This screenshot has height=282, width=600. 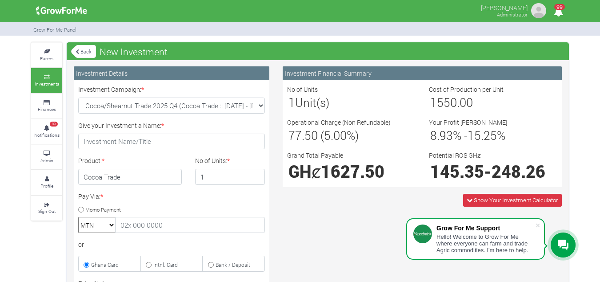 What do you see at coordinates (315, 155) in the screenshot?
I see `label: Grand Total Payable` at bounding box center [315, 155].